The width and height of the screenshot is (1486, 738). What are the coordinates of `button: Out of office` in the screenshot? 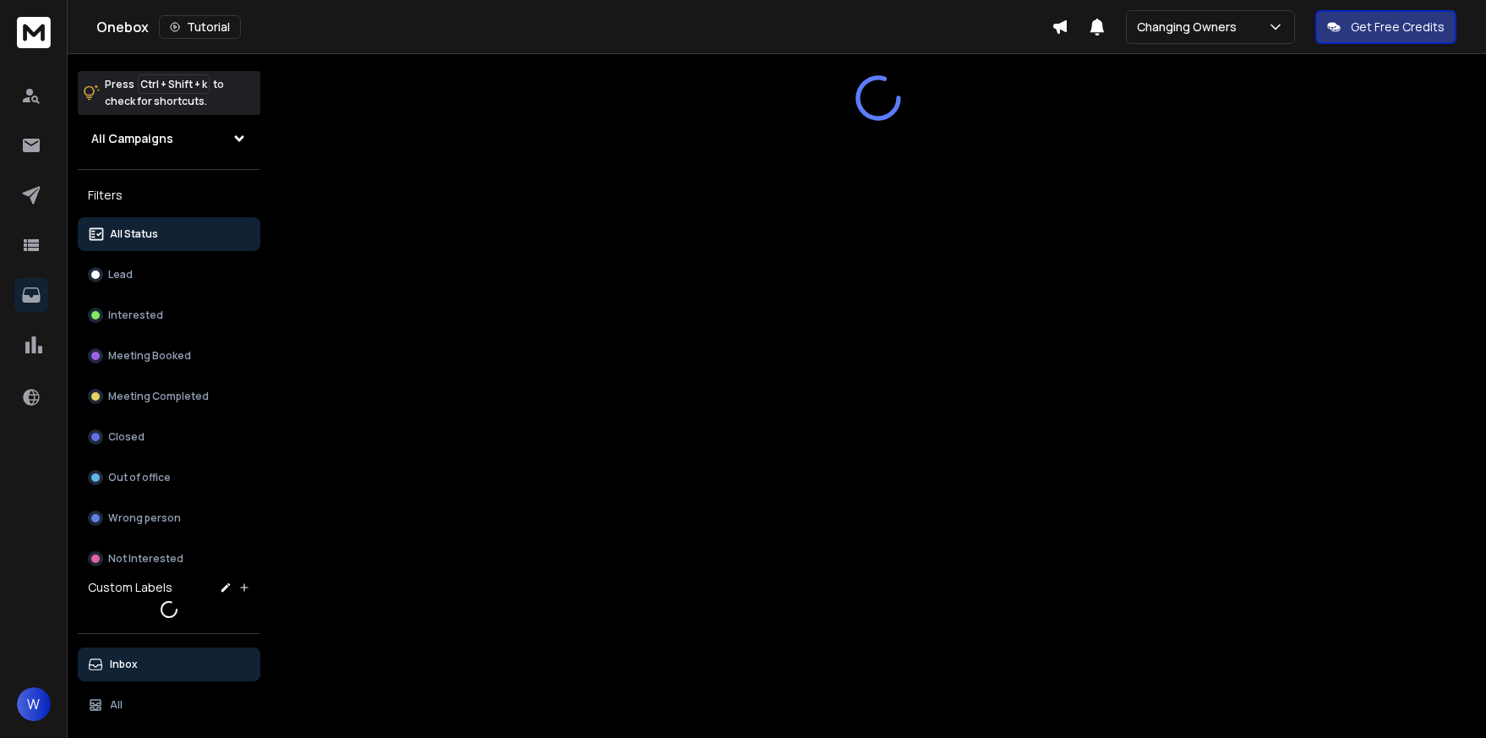 It's located at (169, 478).